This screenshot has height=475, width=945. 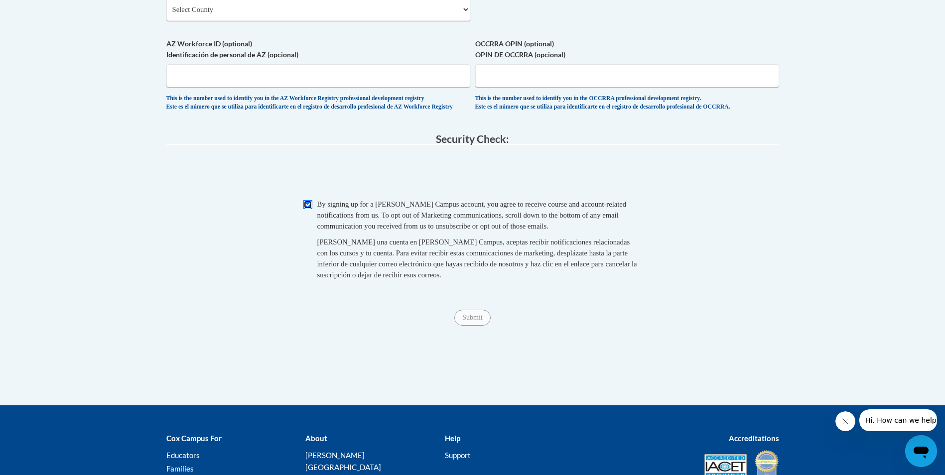 I want to click on label: AZ Workforce ID (optional) Identificación de personal de AZ (opcional), so click(x=318, y=49).